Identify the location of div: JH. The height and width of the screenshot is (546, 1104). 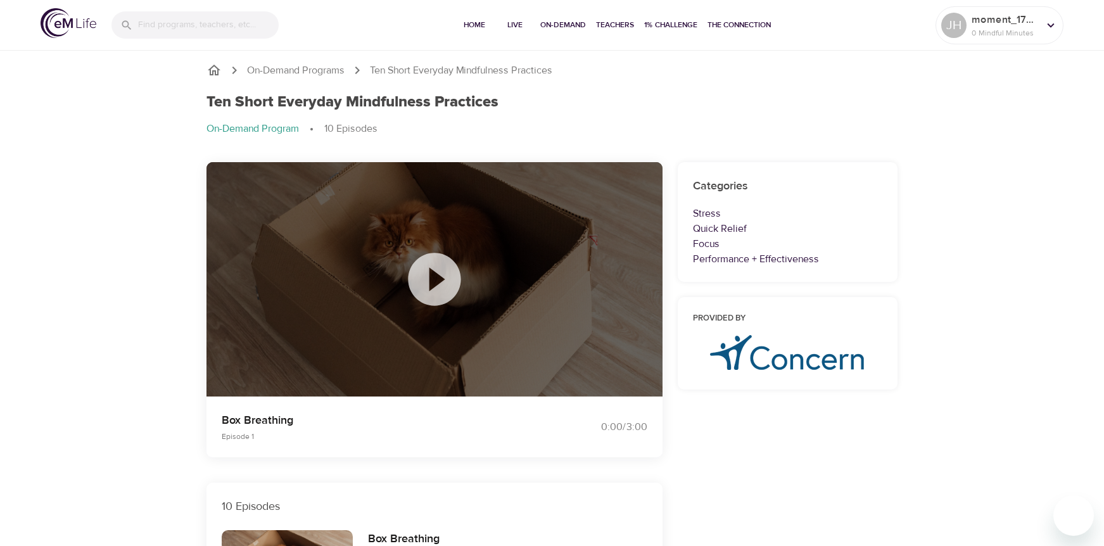
(954, 25).